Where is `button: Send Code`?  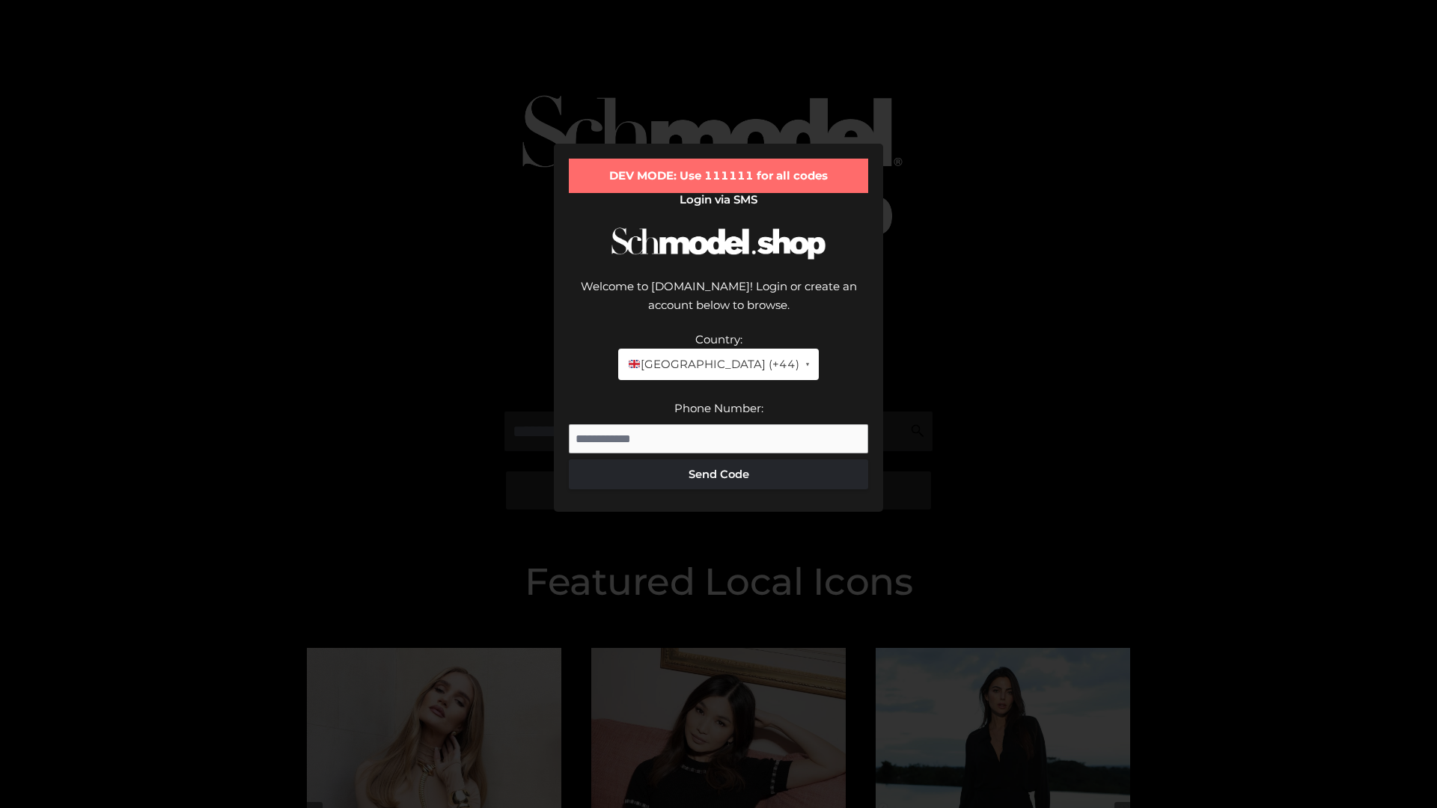 button: Send Code is located at coordinates (719, 475).